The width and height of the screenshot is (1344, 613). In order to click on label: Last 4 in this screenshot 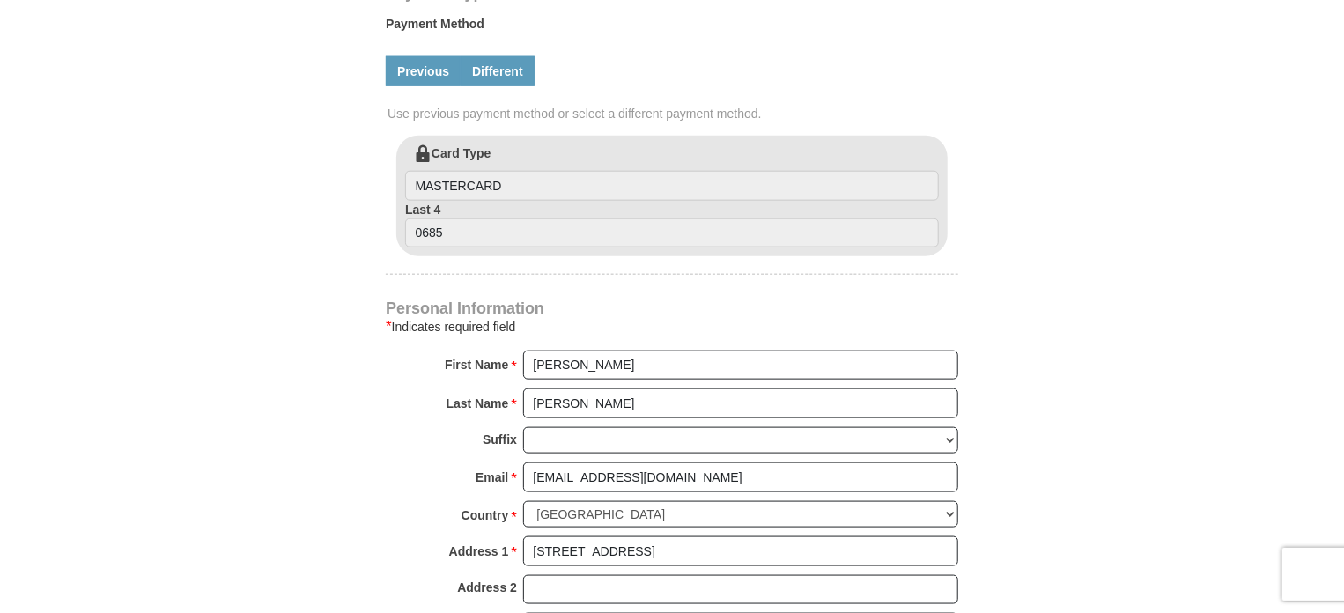, I will do `click(672, 225)`.